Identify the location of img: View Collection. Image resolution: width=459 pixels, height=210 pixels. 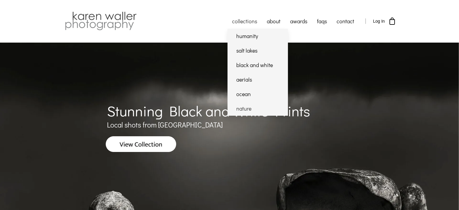
(141, 144).